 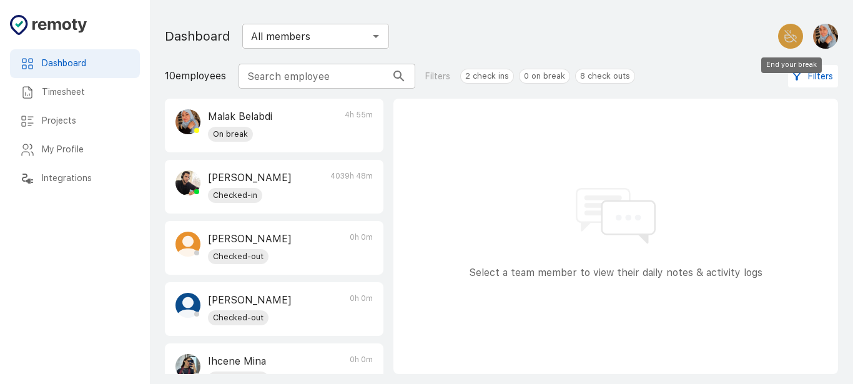 What do you see at coordinates (75, 150) in the screenshot?
I see `div: My Profile` at bounding box center [75, 150].